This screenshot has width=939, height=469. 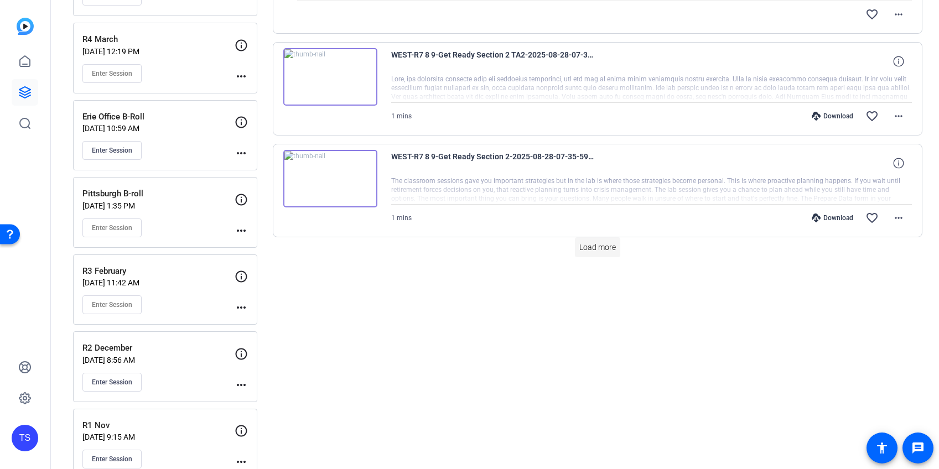 What do you see at coordinates (493, 163) in the screenshot?
I see `span: WEST-R7 8 9-Get Ready Section 2-2025-08-28-07-35-59-026-0` at bounding box center [493, 163].